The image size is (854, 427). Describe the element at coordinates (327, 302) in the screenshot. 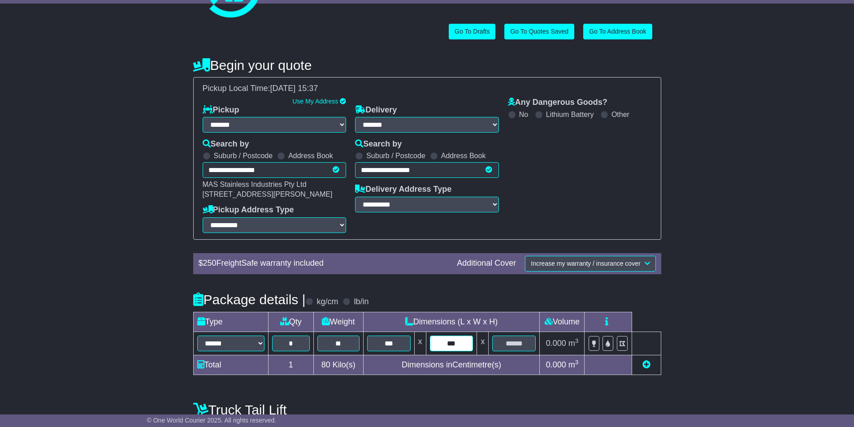

I see `label: kg/cm` at that location.